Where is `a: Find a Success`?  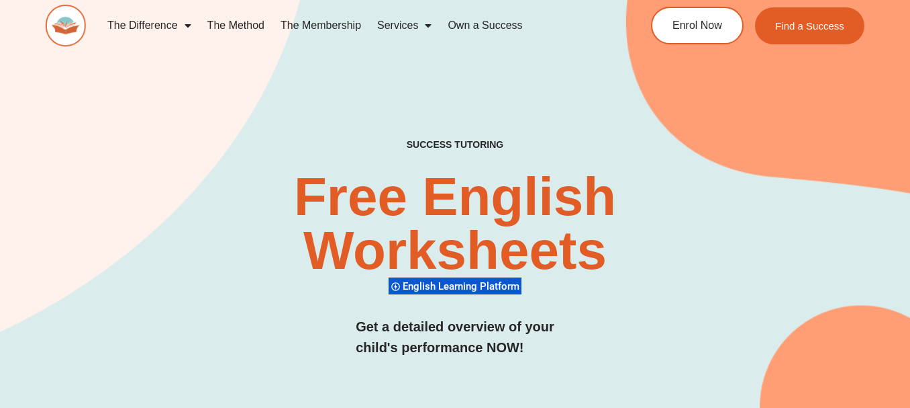
a: Find a Success is located at coordinates (810, 26).